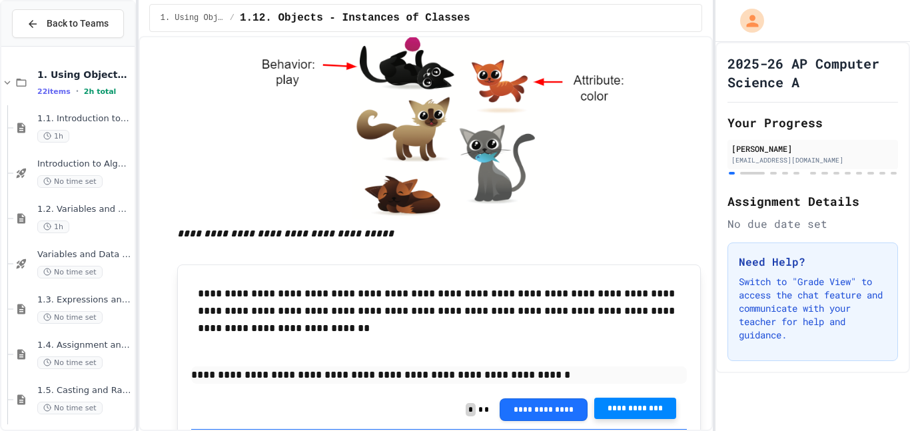 The width and height of the screenshot is (910, 431). Describe the element at coordinates (85, 345) in the screenshot. I see `span: 1.4. Assignment and Input` at that location.